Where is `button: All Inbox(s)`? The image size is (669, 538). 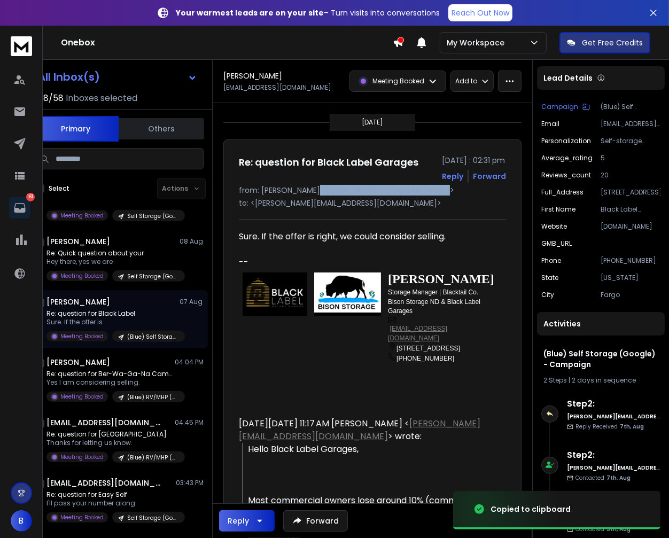
button: All Inbox(s) is located at coordinates (118, 77).